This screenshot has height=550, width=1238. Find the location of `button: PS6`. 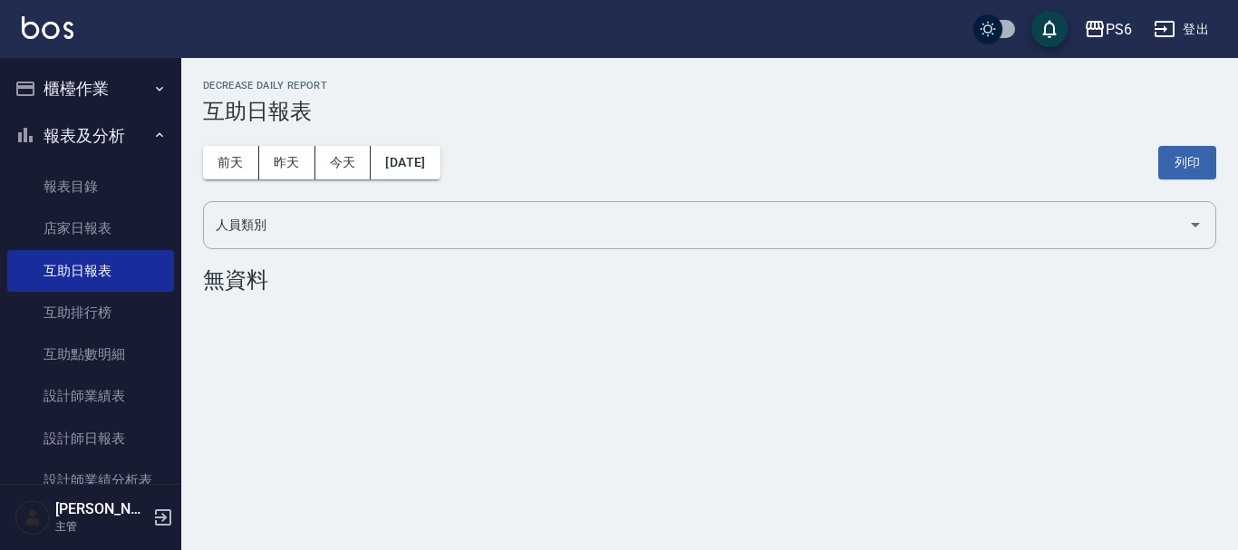

button: PS6 is located at coordinates (1108, 29).